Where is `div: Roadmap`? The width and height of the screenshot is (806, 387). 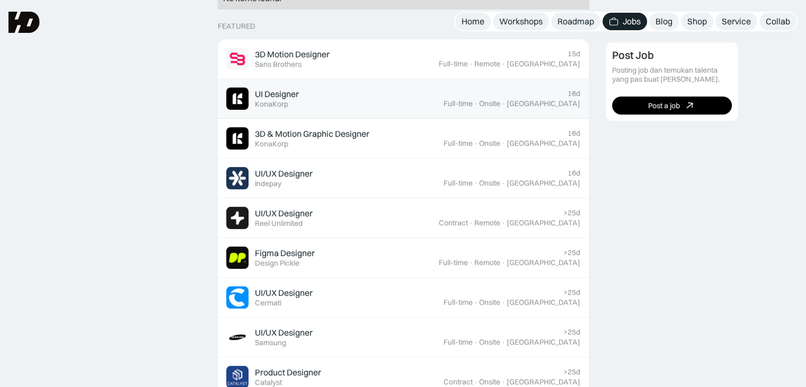
div: Roadmap is located at coordinates (575, 21).